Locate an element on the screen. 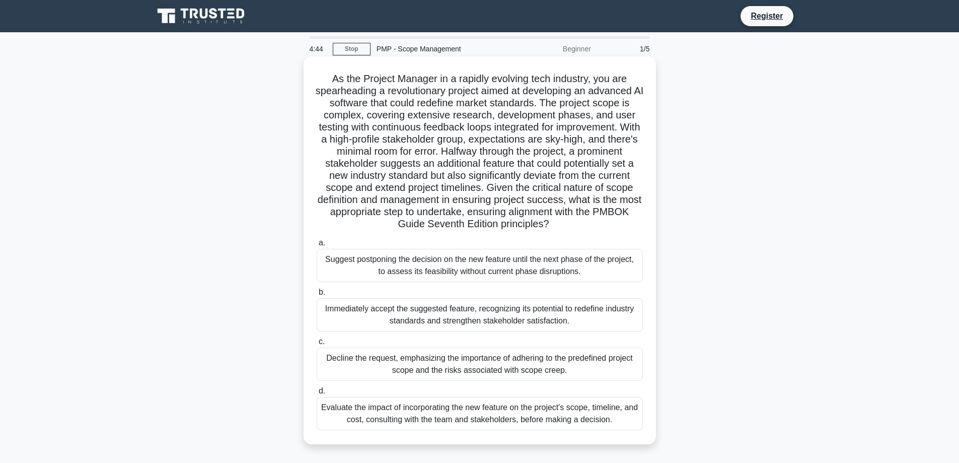 The image size is (959, 463). a: Register is located at coordinates (767, 16).